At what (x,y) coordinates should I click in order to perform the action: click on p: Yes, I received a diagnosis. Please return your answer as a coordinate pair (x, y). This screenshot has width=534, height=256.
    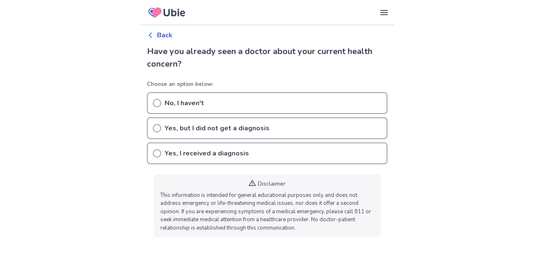
    Looking at the image, I should click on (207, 154).